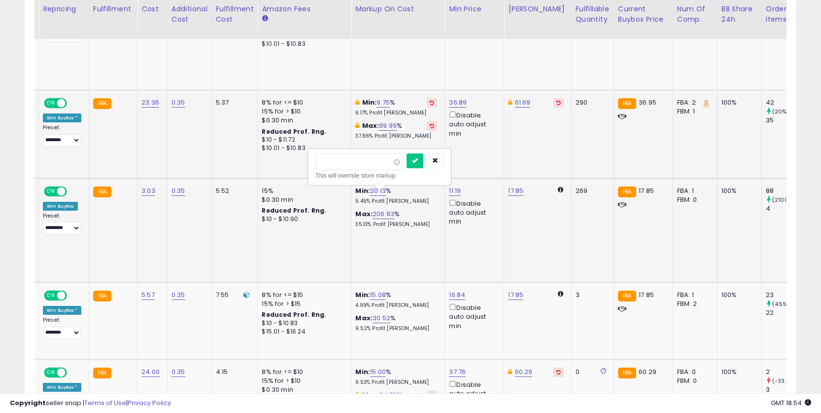 Image resolution: width=821 pixels, height=413 pixels. I want to click on a: 5.57, so click(148, 295).